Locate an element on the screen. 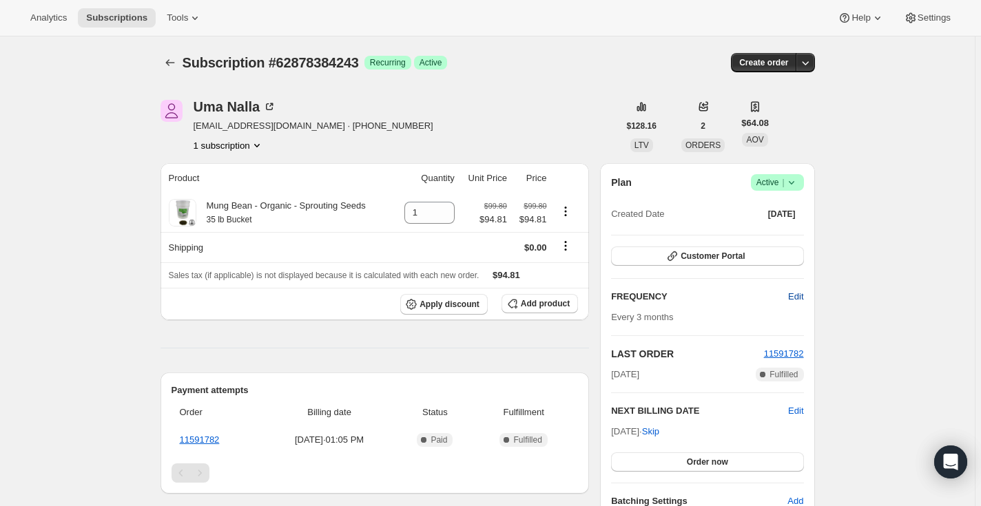 This screenshot has height=506, width=981. span: $128.16 is located at coordinates (641, 126).